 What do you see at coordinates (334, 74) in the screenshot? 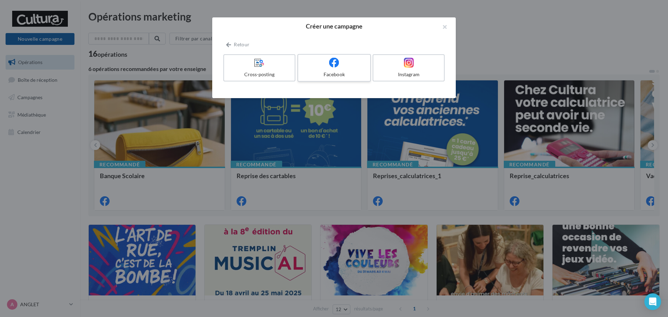
I see `div: Facebook` at bounding box center [334, 74].